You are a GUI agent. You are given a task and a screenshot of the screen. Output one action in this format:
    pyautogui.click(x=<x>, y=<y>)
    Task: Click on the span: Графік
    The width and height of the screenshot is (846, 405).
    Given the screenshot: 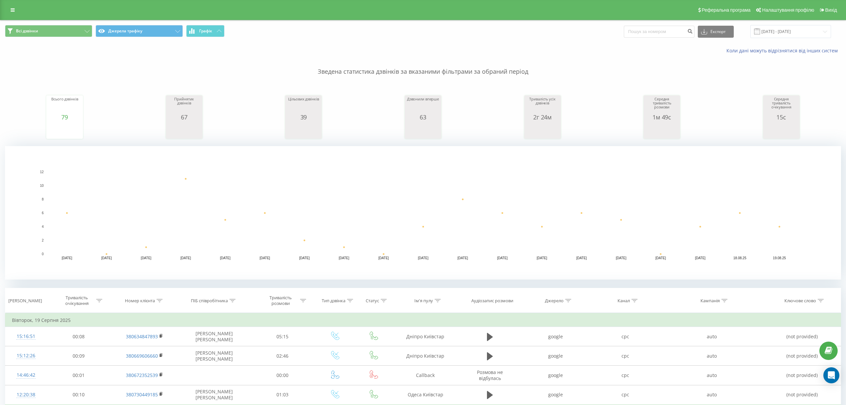 What is the action you would take?
    pyautogui.click(x=206, y=31)
    